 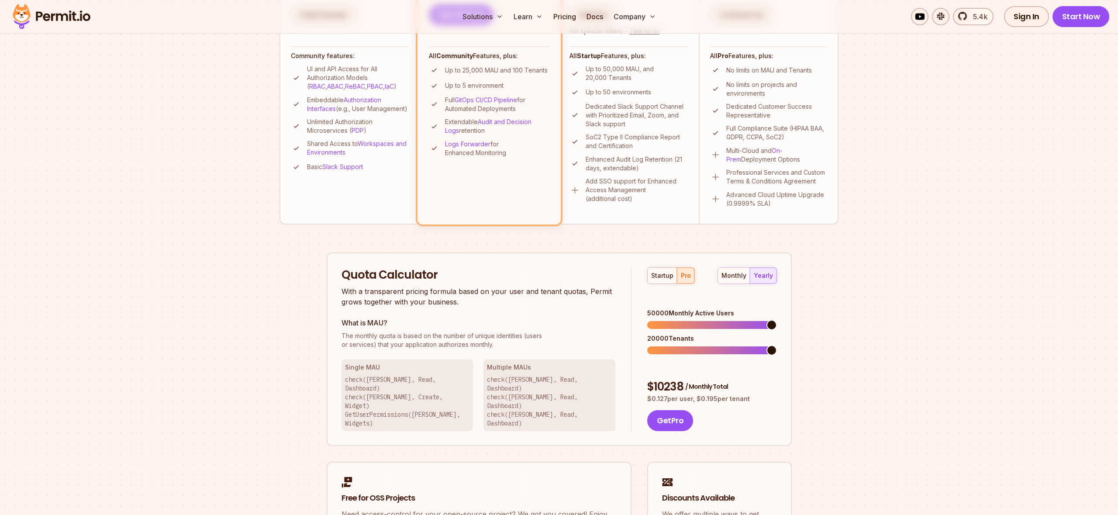 What do you see at coordinates (375, 86) in the screenshot?
I see `a: PBAC` at bounding box center [375, 86].